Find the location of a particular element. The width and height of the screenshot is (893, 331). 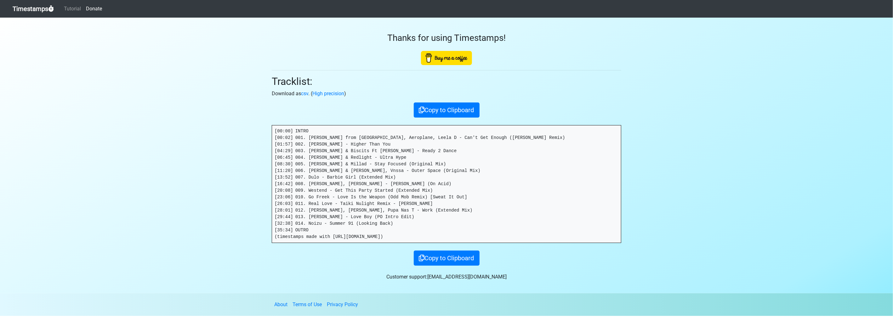

a: Terms of Use is located at coordinates (307, 305).